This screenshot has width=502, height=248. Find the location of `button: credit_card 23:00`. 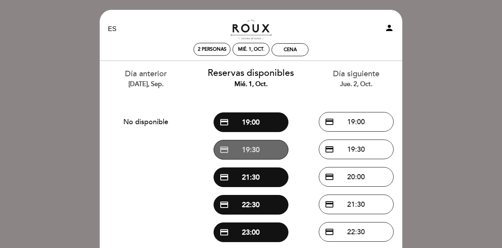

button: credit_card 23:00 is located at coordinates (251, 233).